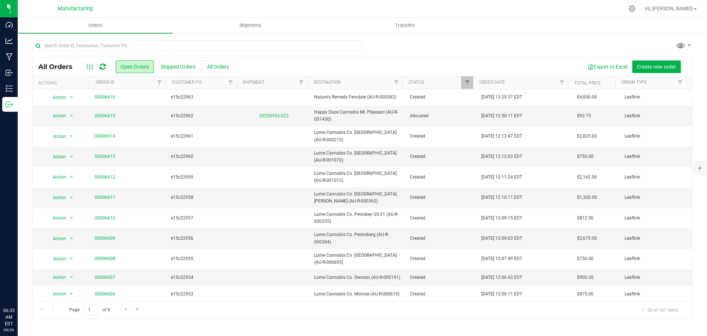  I want to click on span: Create new order, so click(657, 67).